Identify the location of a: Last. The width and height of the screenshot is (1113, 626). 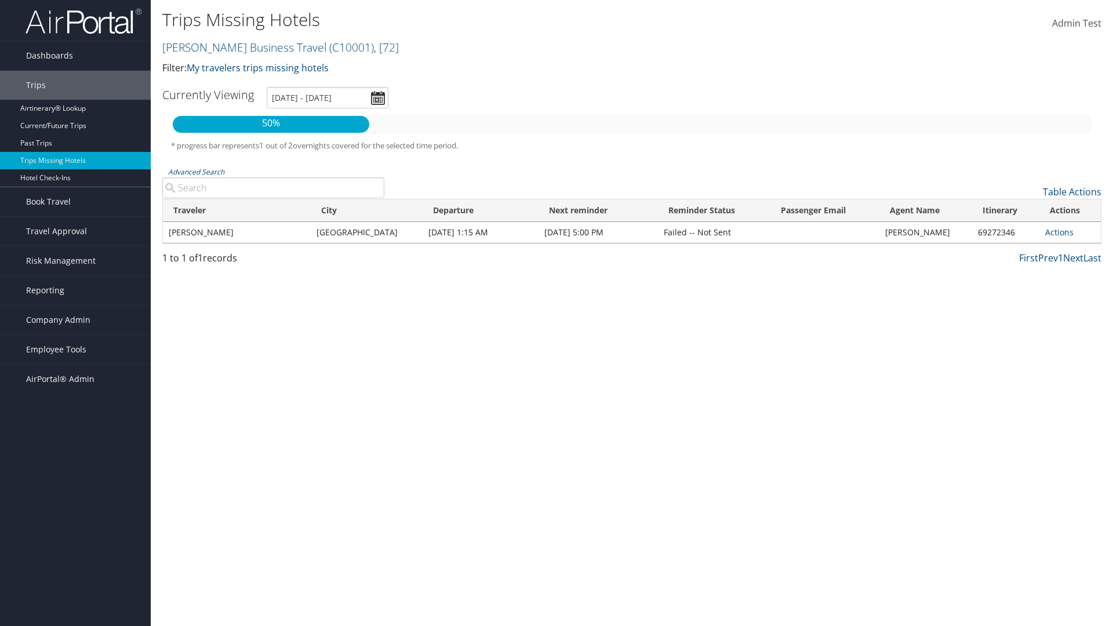
(1093, 258).